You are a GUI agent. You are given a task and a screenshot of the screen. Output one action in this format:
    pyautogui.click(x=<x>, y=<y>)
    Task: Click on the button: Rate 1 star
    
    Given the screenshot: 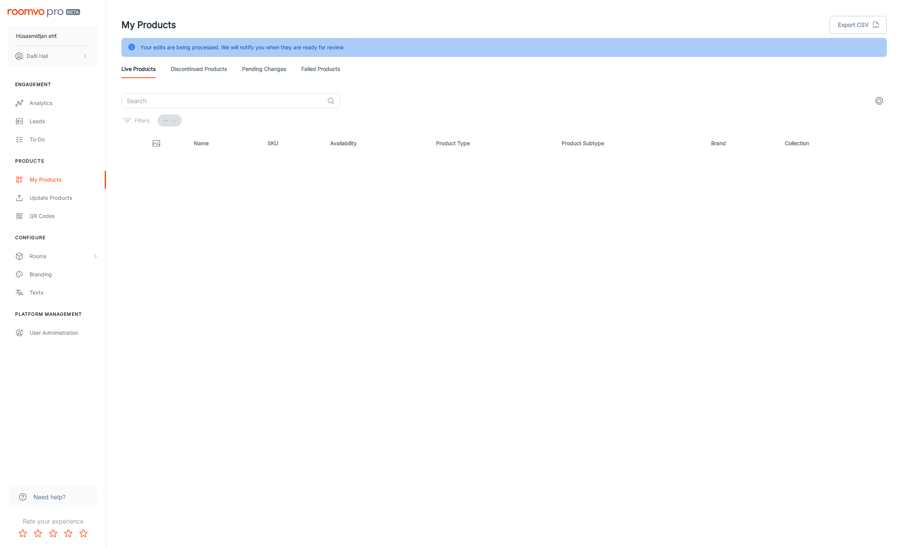 What is the action you would take?
    pyautogui.click(x=23, y=534)
    